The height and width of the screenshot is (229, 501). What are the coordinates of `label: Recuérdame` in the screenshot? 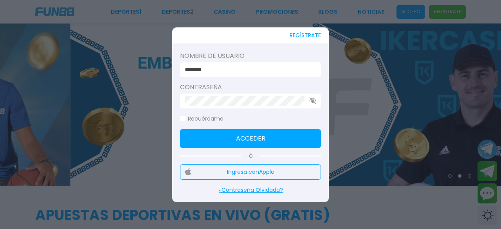 It's located at (202, 119).